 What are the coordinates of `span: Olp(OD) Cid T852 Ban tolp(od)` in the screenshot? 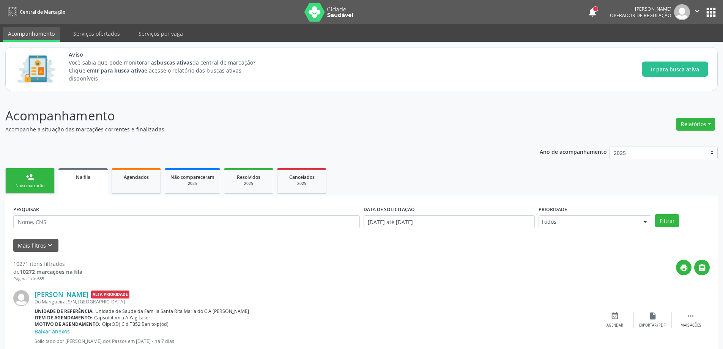 It's located at (135, 324).